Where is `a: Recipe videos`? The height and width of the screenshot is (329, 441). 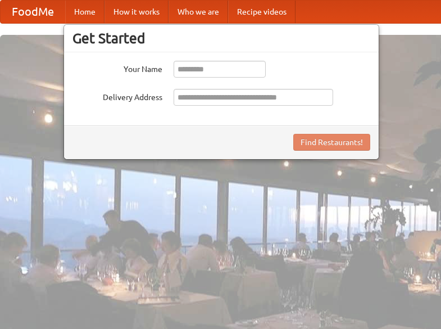
a: Recipe videos is located at coordinates (262, 12).